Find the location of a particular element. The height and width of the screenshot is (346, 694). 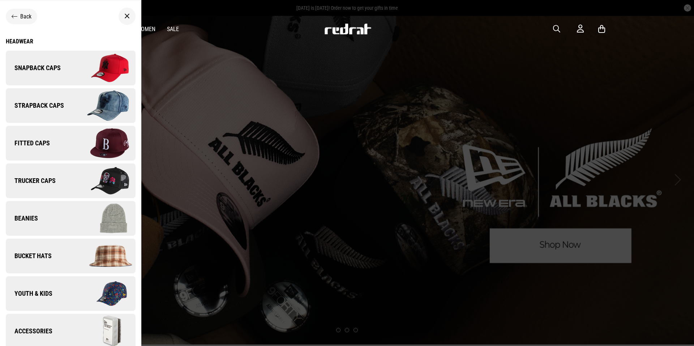

a: Bucket Hats Company is located at coordinates (70, 256).